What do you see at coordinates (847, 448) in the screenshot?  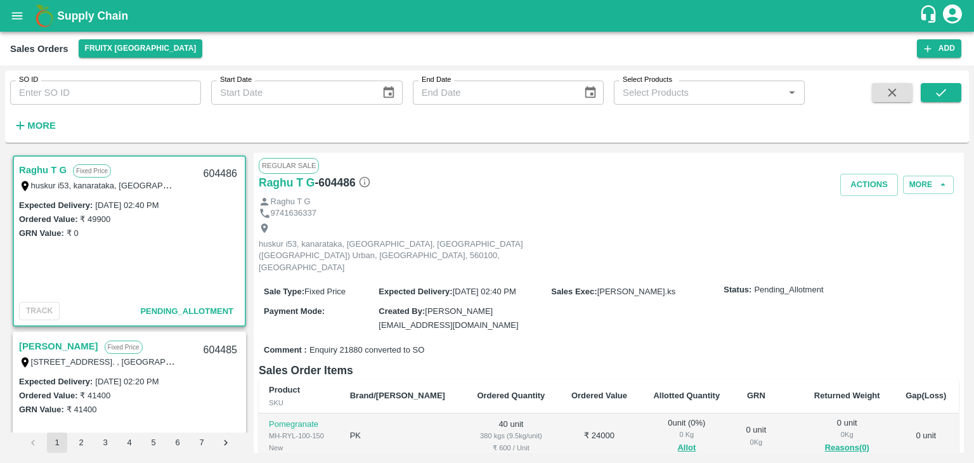 I see `button: Reasons(0)` at bounding box center [847, 448].